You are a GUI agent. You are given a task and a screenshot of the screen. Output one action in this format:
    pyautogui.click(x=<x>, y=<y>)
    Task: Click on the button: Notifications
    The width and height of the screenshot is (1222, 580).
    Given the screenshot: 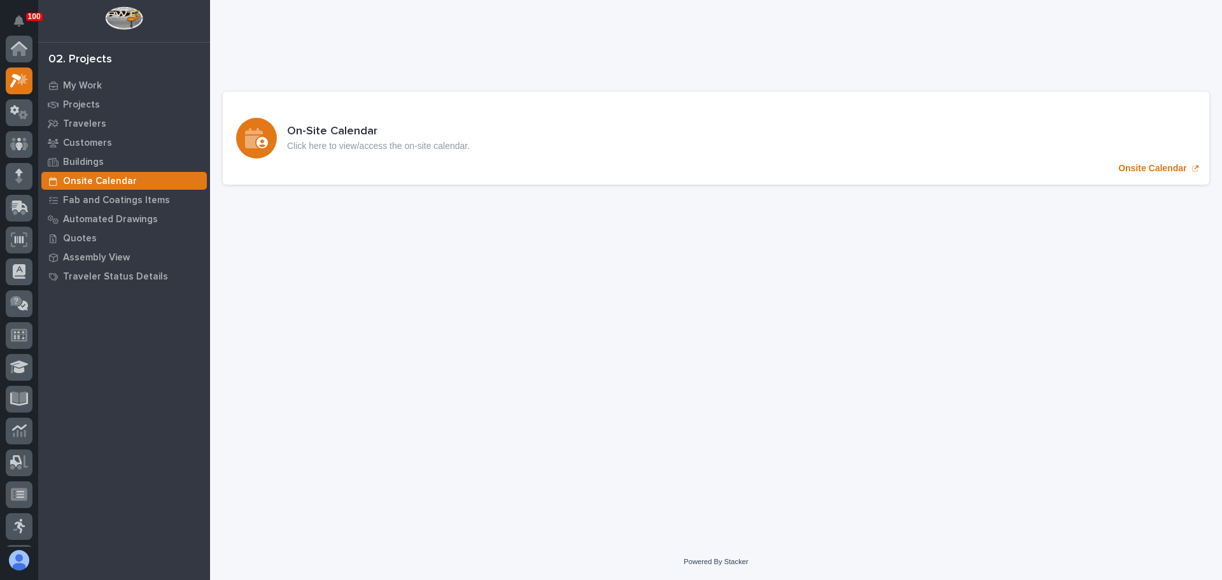 What is the action you would take?
    pyautogui.click(x=19, y=21)
    